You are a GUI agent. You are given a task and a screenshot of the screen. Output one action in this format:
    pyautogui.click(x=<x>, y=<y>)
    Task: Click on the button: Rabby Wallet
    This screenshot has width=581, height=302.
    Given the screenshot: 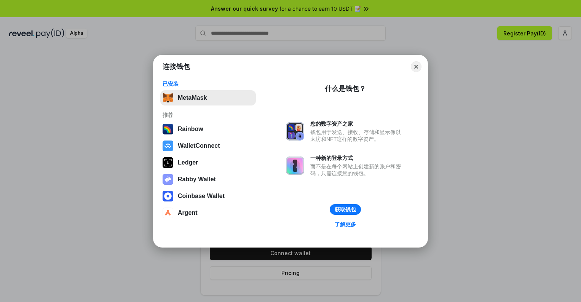 What is the action you would take?
    pyautogui.click(x=208, y=179)
    